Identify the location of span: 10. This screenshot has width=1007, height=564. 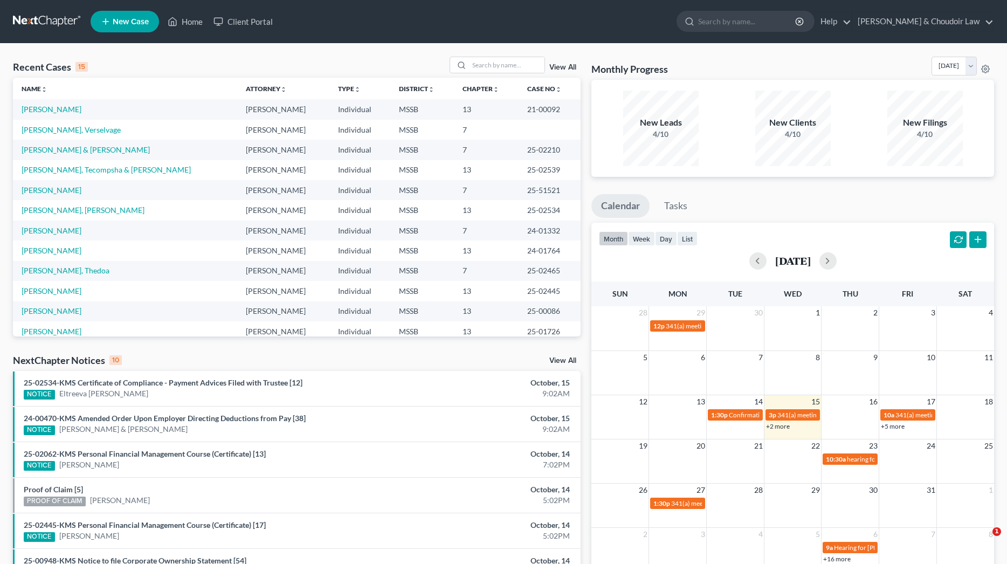
(931, 357).